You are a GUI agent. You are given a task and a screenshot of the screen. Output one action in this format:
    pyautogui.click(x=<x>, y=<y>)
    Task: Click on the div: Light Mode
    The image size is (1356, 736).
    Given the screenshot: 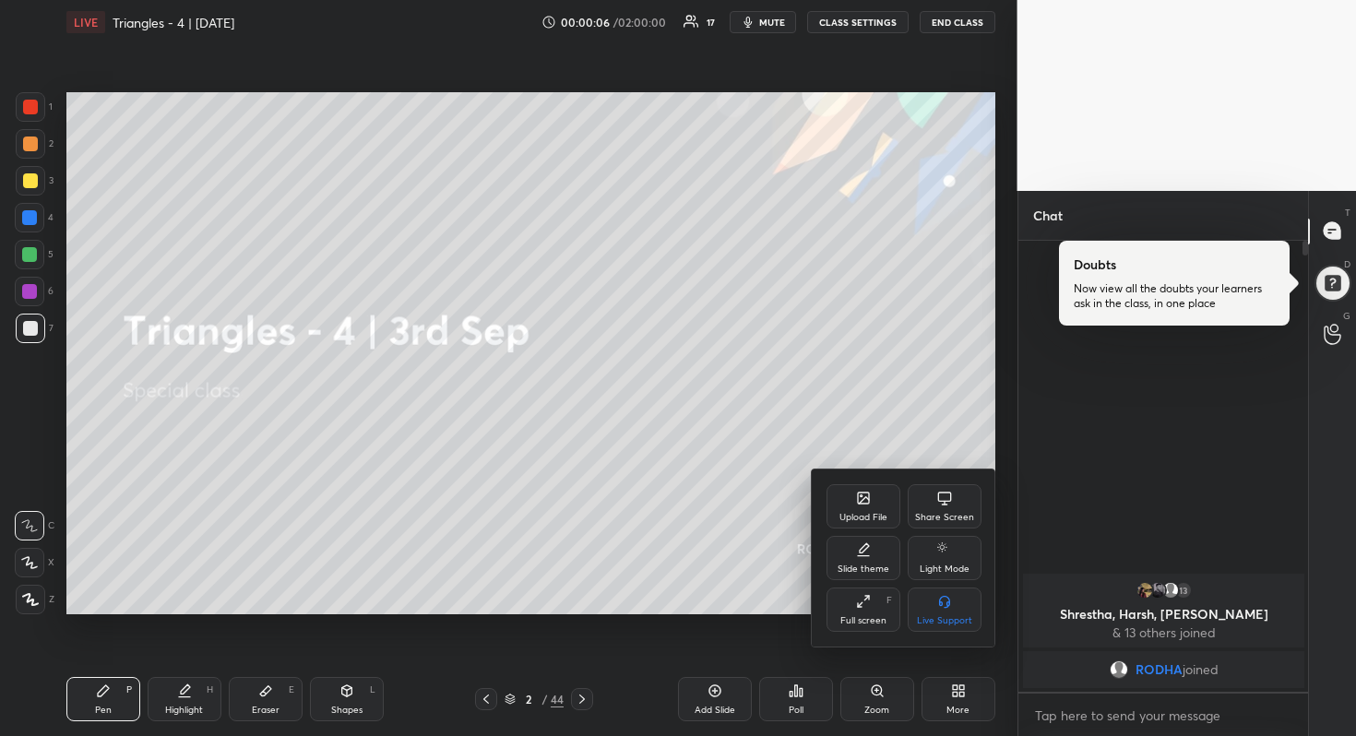 What is the action you would take?
    pyautogui.click(x=944, y=569)
    